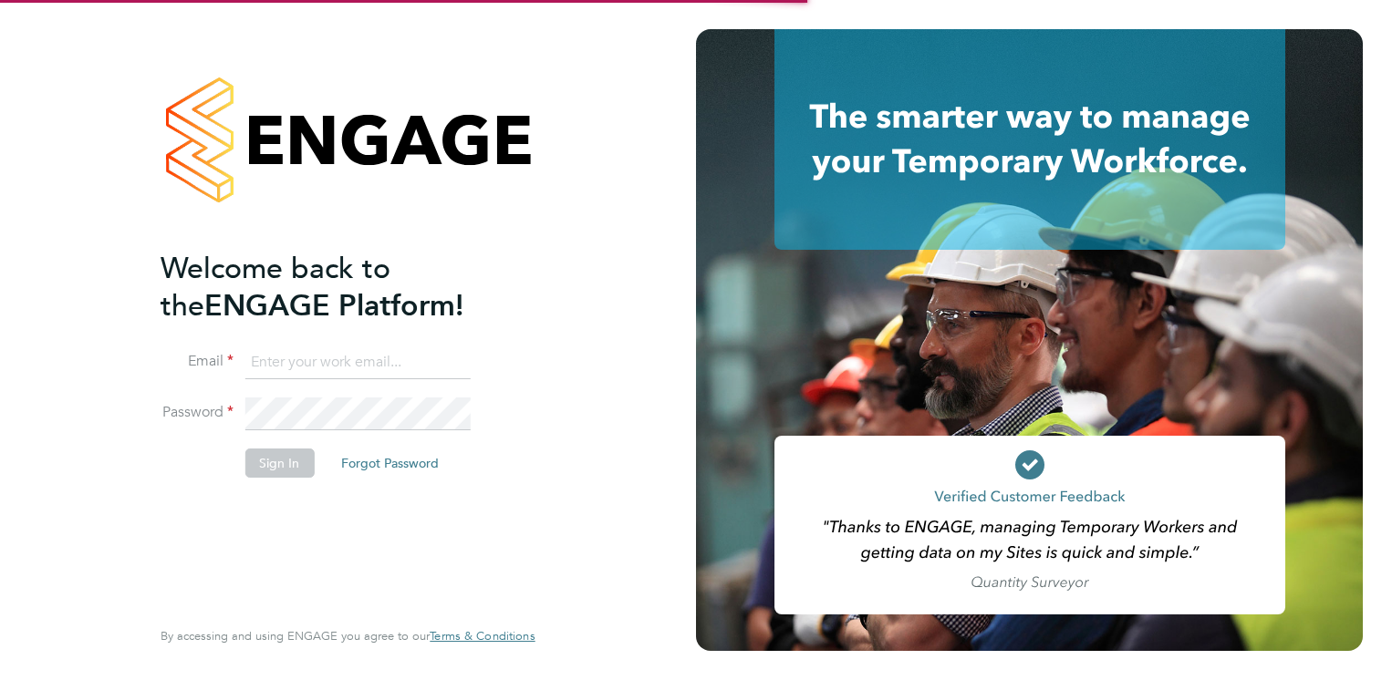 The width and height of the screenshot is (1392, 680). I want to click on label: Email, so click(197, 361).